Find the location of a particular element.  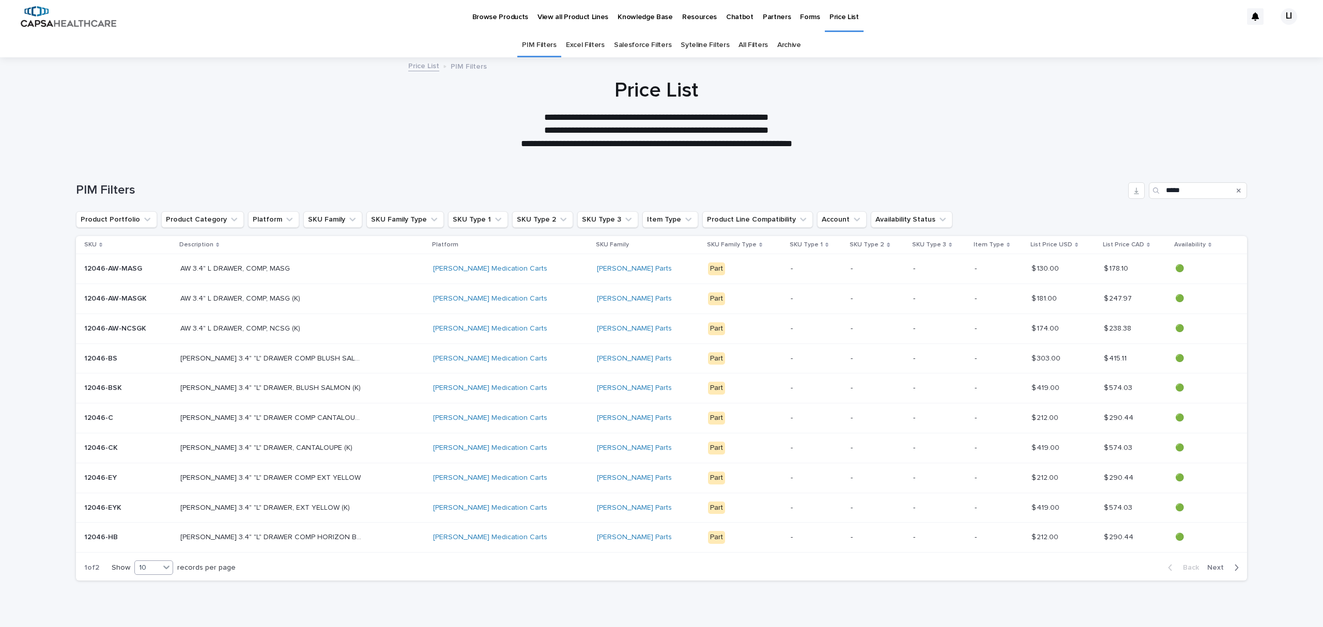

a: Salesforce Filters is located at coordinates (642, 45).